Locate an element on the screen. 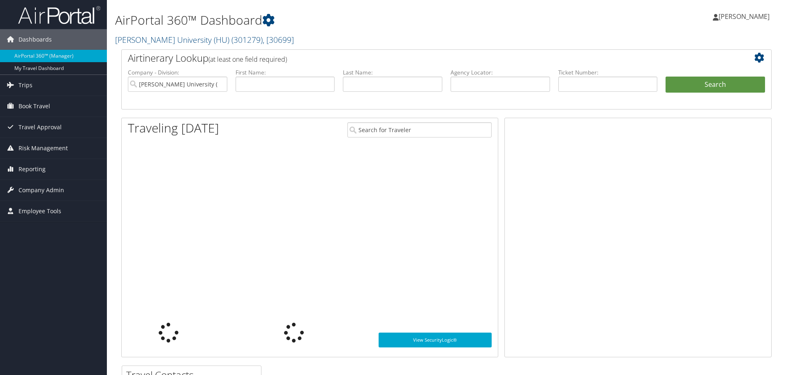 This screenshot has width=786, height=375. a: View SecurityLogic® is located at coordinates (435, 340).